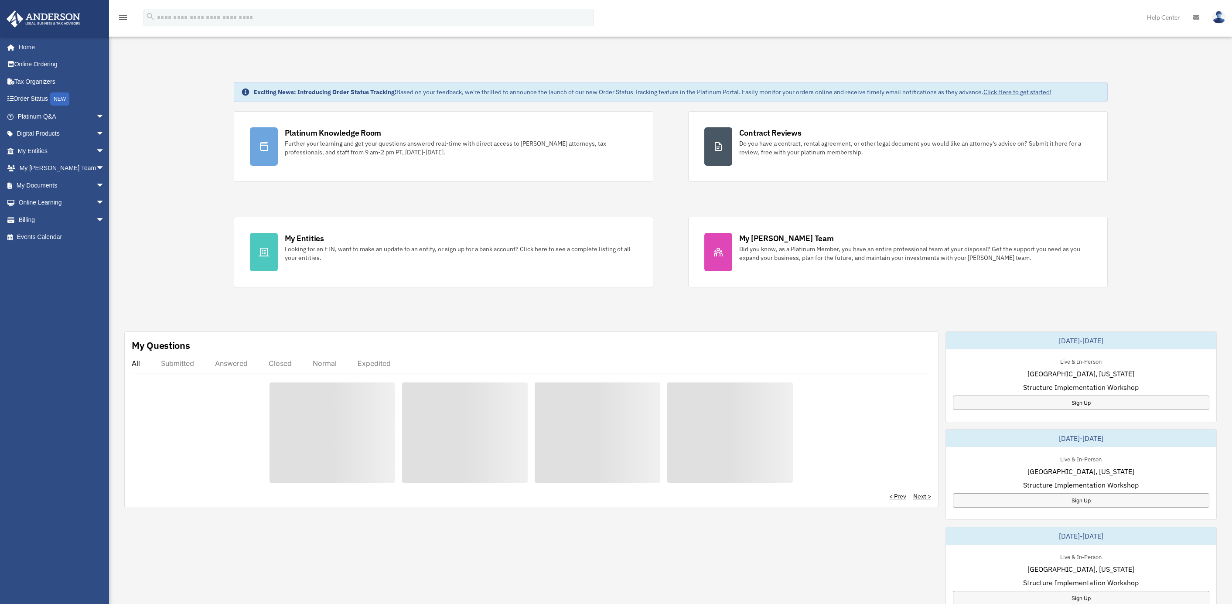 Image resolution: width=1232 pixels, height=604 pixels. What do you see at coordinates (461, 148) in the screenshot?
I see `div: Further your learning and get your questions answered real-time with direct access to [PERSON_NAM...` at bounding box center [461, 148].